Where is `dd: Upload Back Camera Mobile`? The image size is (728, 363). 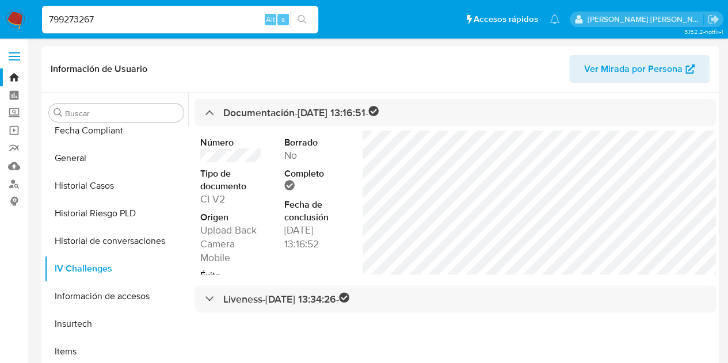 dd: Upload Back Camera Mobile is located at coordinates (231, 243).